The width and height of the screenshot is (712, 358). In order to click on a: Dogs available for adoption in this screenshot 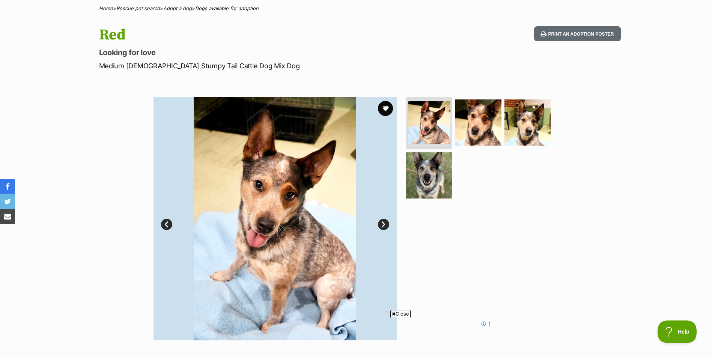, I will do `click(227, 8)`.